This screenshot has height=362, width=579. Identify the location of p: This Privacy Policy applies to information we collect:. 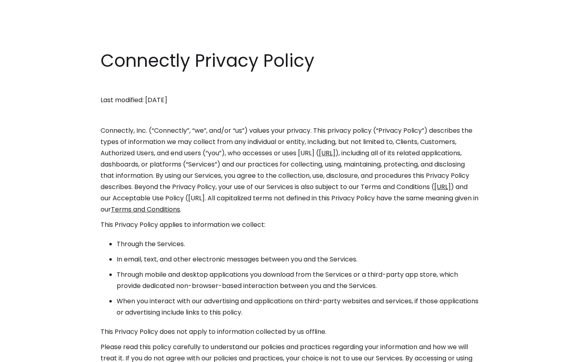
(289, 225).